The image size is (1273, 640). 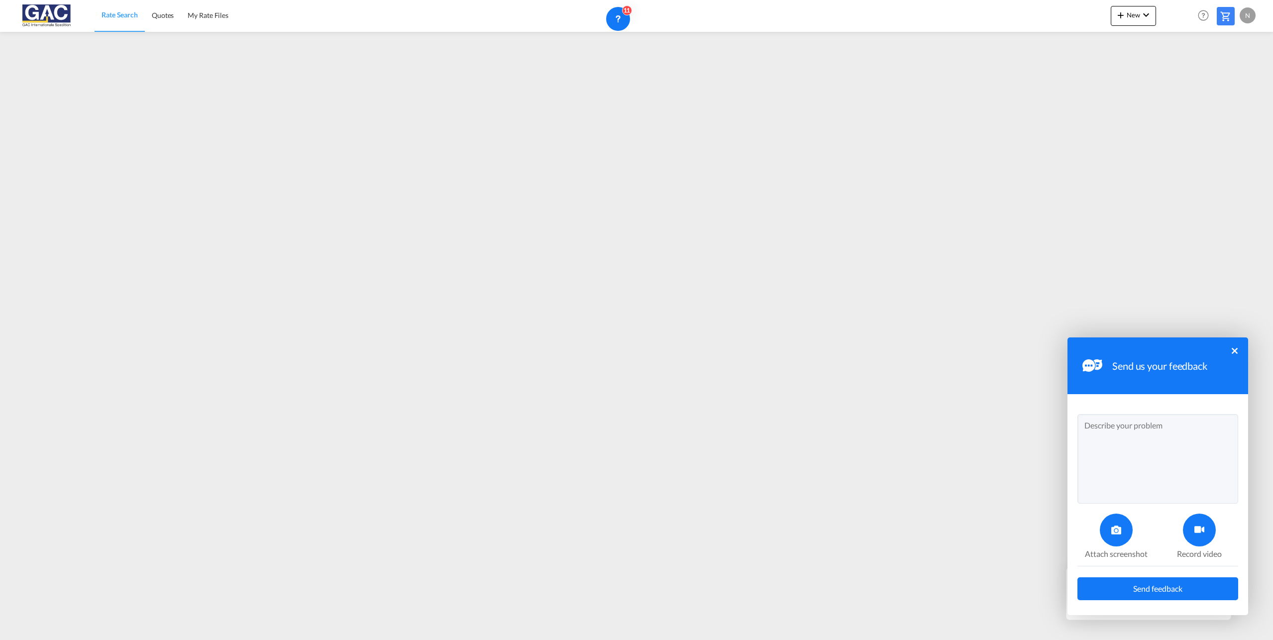 What do you see at coordinates (1206, 16) in the screenshot?
I see `div: Help` at bounding box center [1206, 16].